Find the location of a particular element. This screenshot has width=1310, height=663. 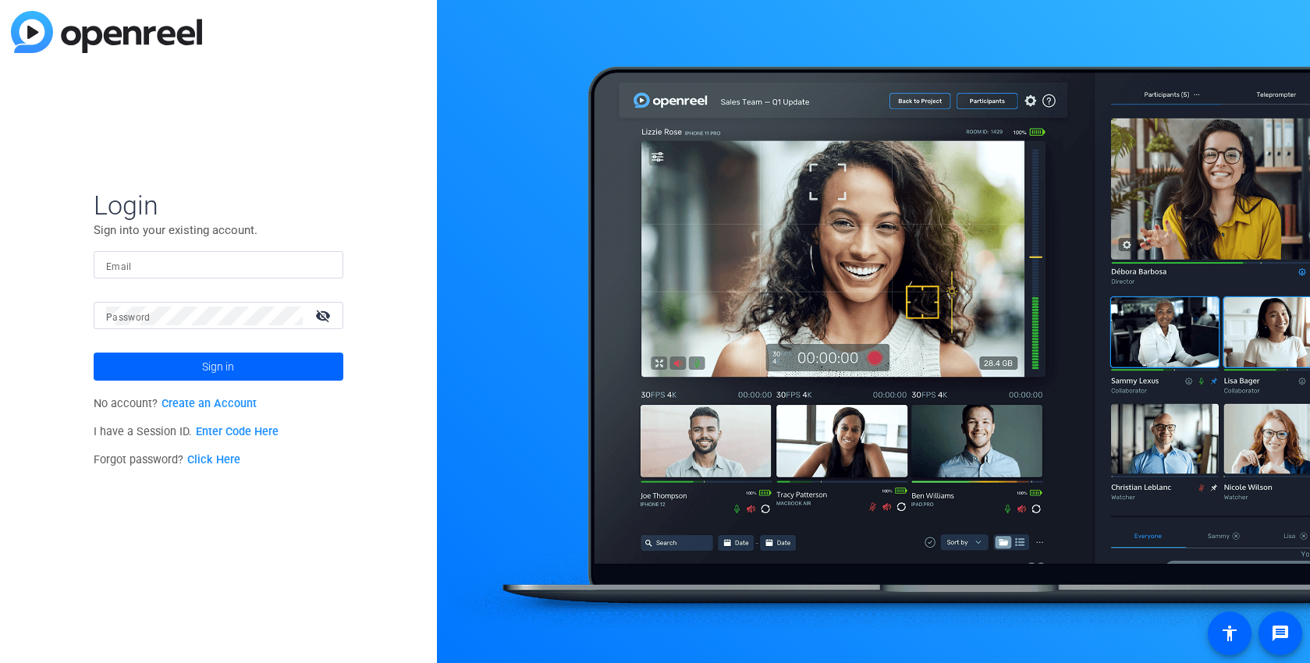

mat-icon: accessibility is located at coordinates (1230, 633).